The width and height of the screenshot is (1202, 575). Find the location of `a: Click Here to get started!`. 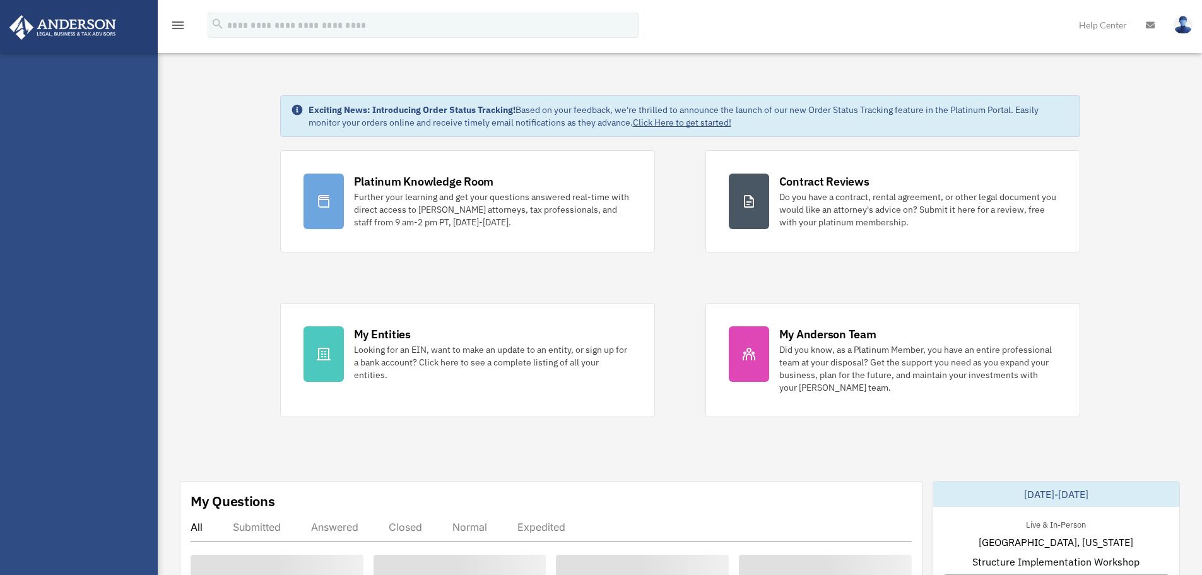

a: Click Here to get started! is located at coordinates (682, 122).